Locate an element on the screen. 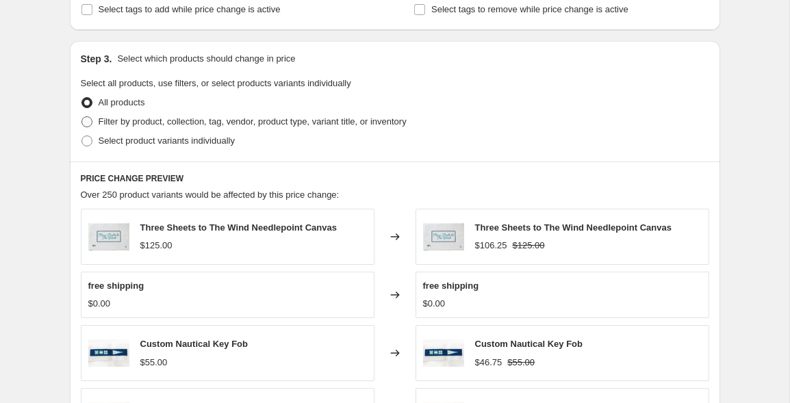  div: $106.25 is located at coordinates (491, 246).